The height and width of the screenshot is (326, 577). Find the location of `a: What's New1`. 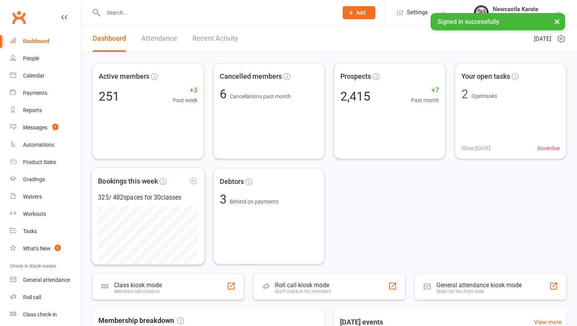

a: What's New1 is located at coordinates (45, 248).